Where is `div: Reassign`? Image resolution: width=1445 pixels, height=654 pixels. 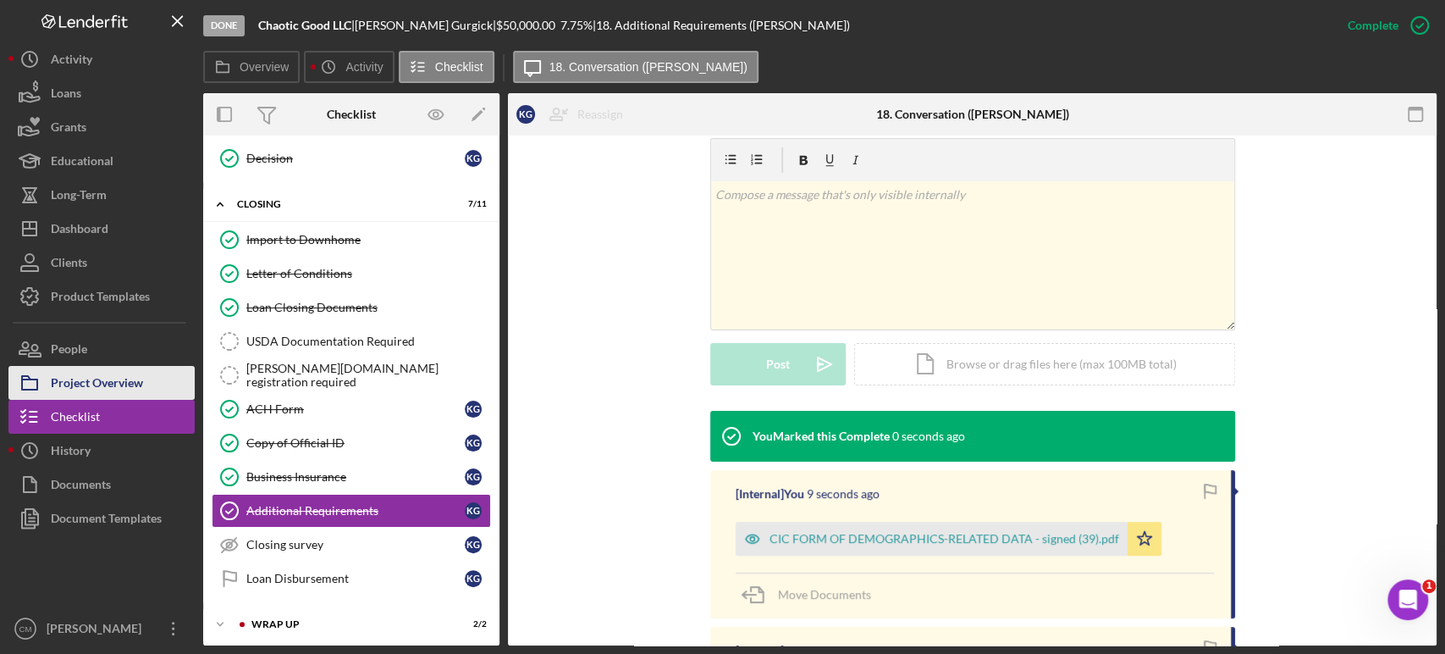
div: Reassign is located at coordinates (600, 114).